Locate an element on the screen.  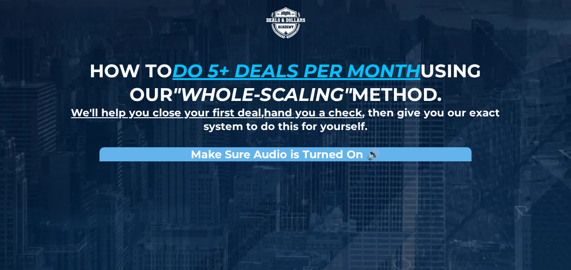
strong: How to using our method. is located at coordinates (285, 82).